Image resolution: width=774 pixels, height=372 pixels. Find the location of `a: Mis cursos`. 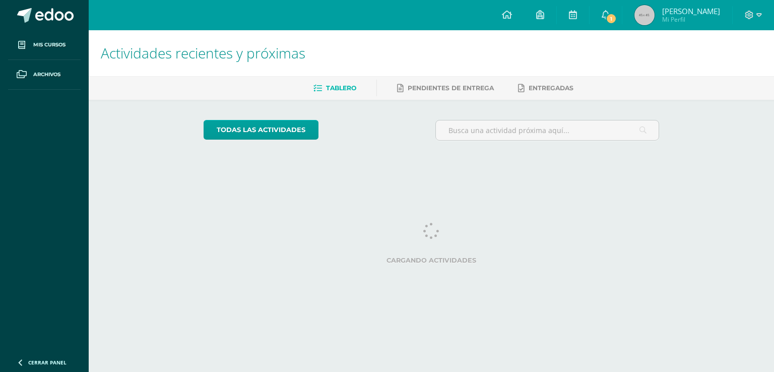

a: Mis cursos is located at coordinates (44, 45).